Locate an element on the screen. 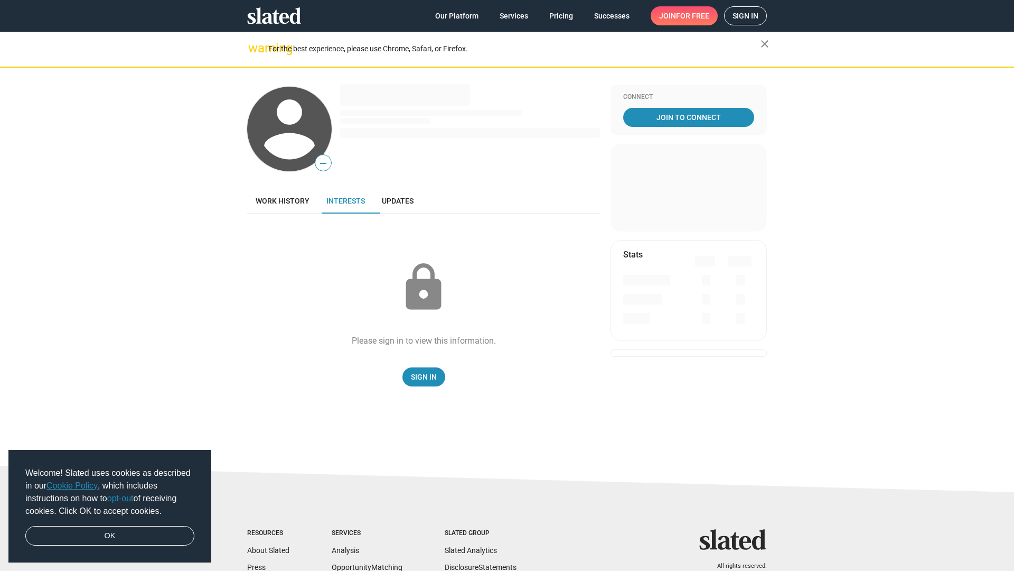 This screenshot has height=571, width=1014. span: Sign in is located at coordinates (745, 16).